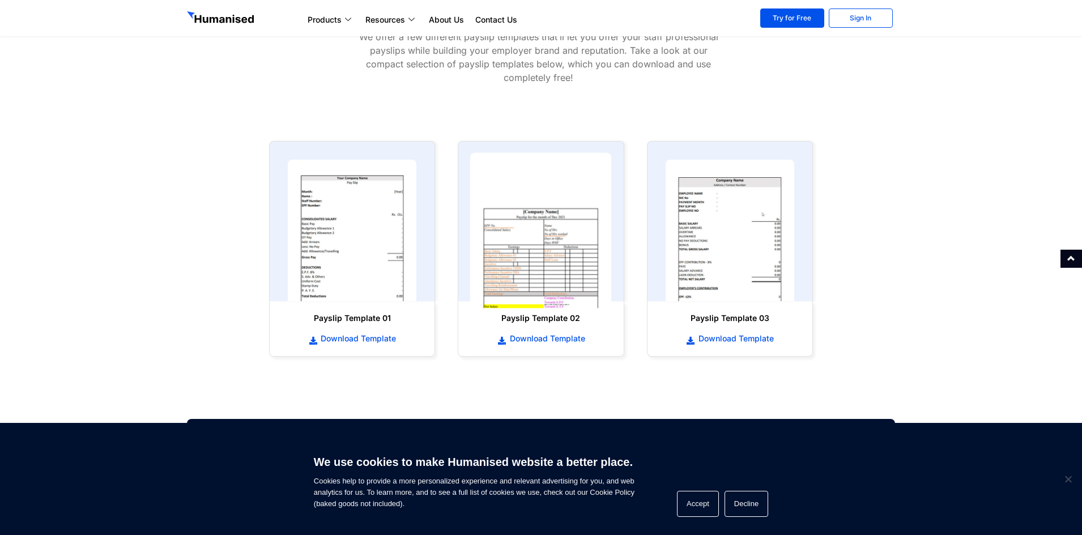 The width and height of the screenshot is (1082, 535). What do you see at coordinates (331, 20) in the screenshot?
I see `a: Products` at bounding box center [331, 20].